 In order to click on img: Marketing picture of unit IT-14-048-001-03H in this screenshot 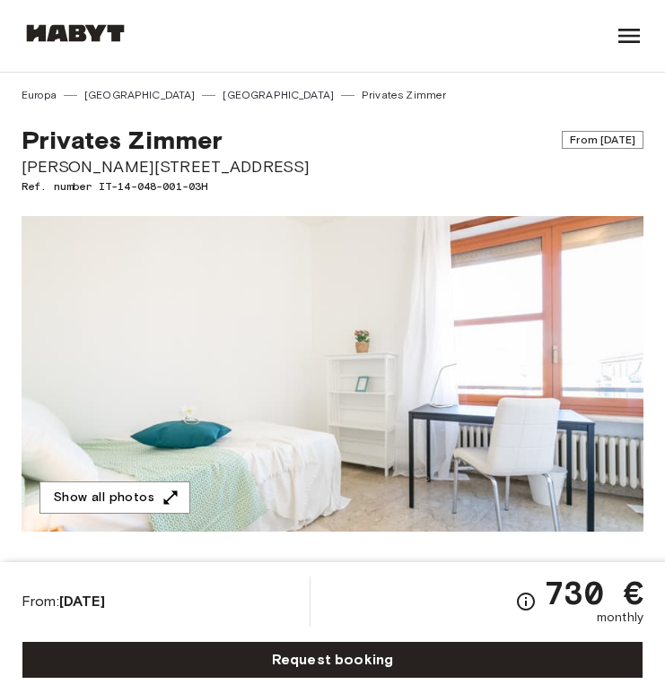, I will do `click(332, 374)`.